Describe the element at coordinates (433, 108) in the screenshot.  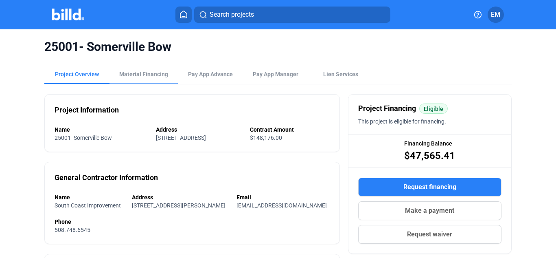
I see `mat-chip: Eligible` at that location.